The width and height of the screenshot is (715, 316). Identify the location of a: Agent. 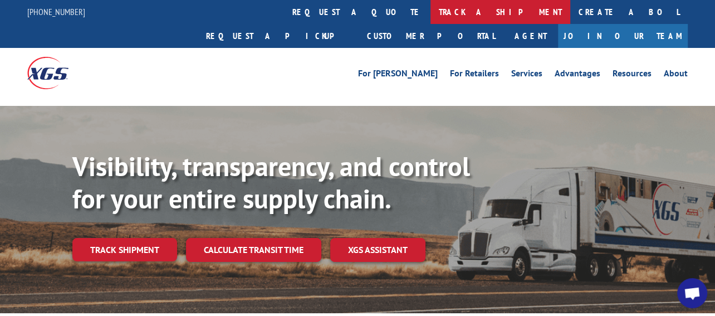
(530, 36).